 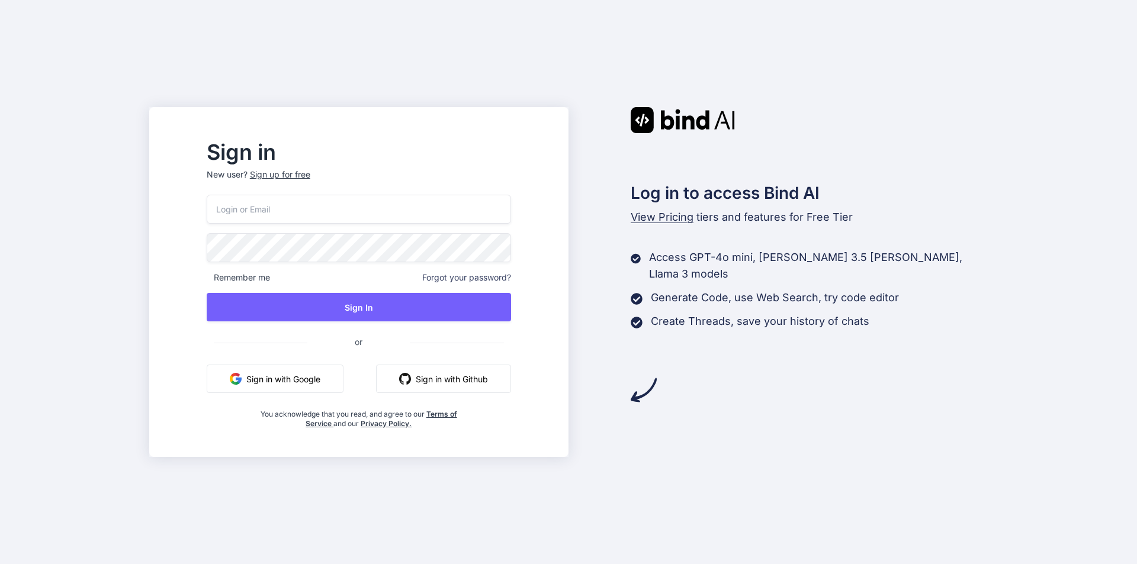 I want to click on span: Forgot your password?, so click(x=467, y=278).